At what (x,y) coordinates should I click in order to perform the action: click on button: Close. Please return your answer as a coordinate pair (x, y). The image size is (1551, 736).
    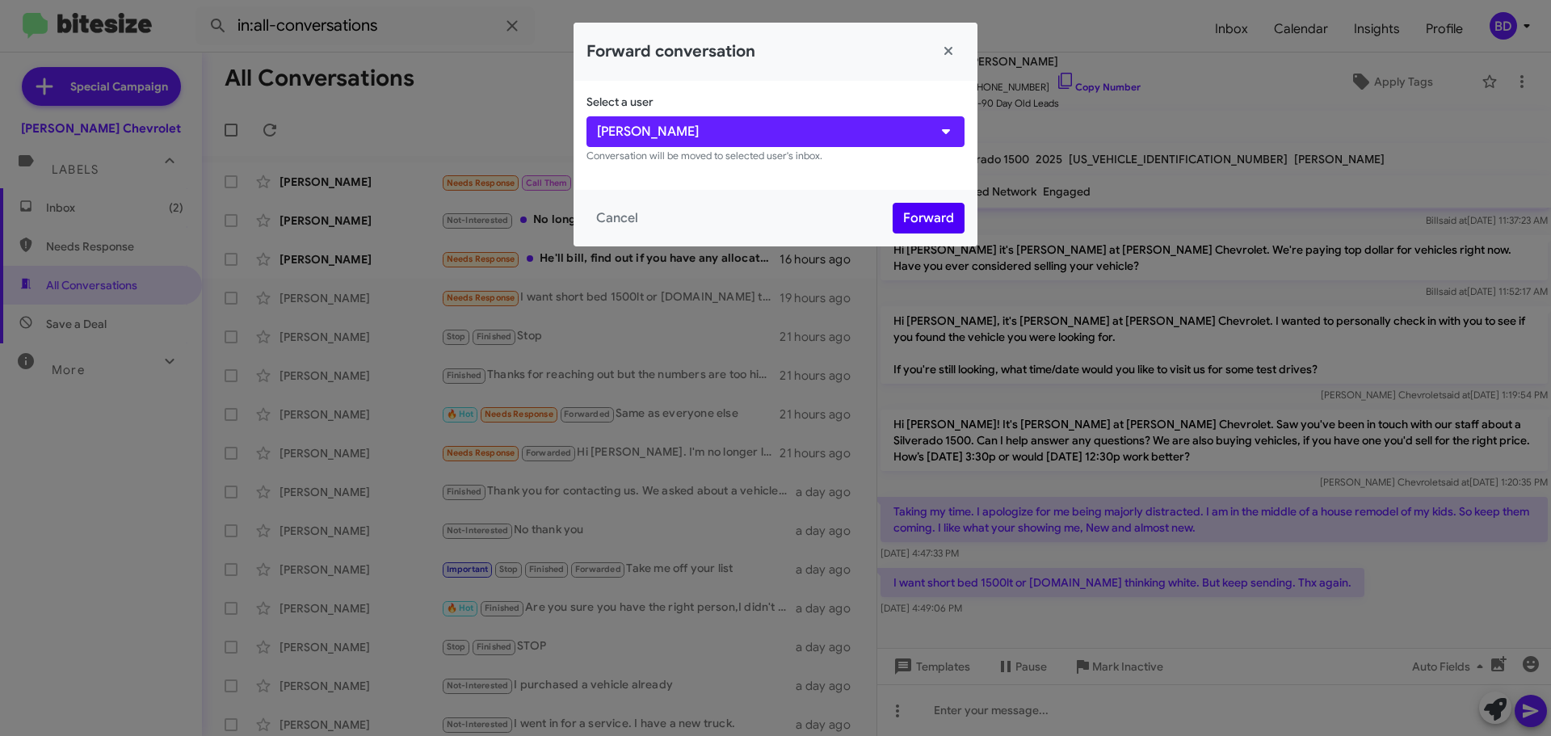
    Looking at the image, I should click on (948, 52).